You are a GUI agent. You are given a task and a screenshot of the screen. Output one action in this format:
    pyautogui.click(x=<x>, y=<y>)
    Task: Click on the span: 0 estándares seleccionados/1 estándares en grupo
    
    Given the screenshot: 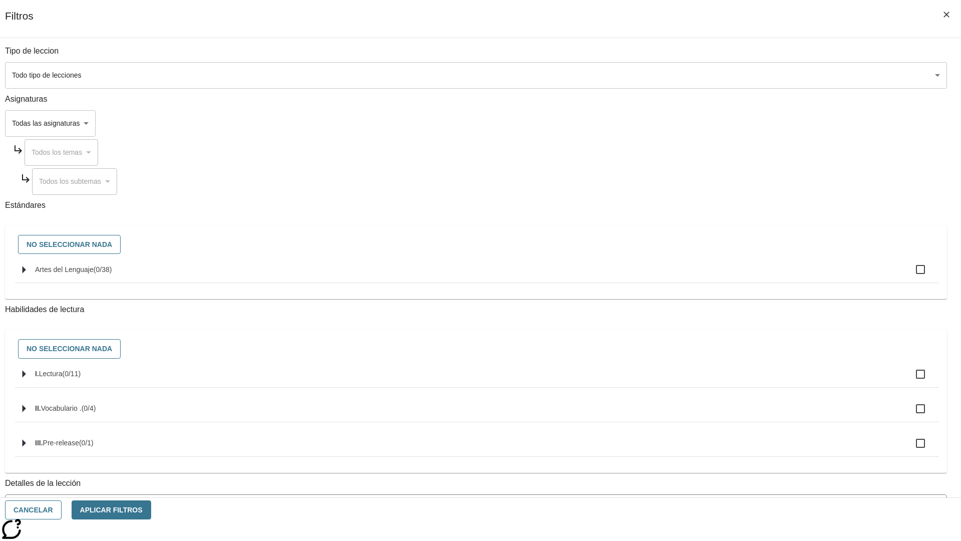 What is the action you would take?
    pyautogui.click(x=86, y=443)
    